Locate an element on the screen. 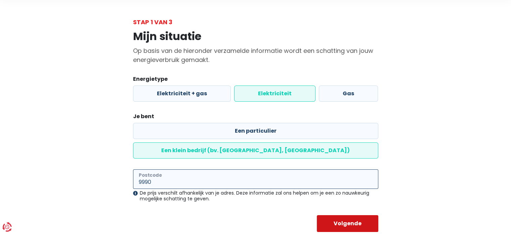 The image size is (511, 234). p: Op basis van de hieronder verzamelde informatie wordt een schatting van jouw energieverbruik gema... is located at coordinates (256, 55).